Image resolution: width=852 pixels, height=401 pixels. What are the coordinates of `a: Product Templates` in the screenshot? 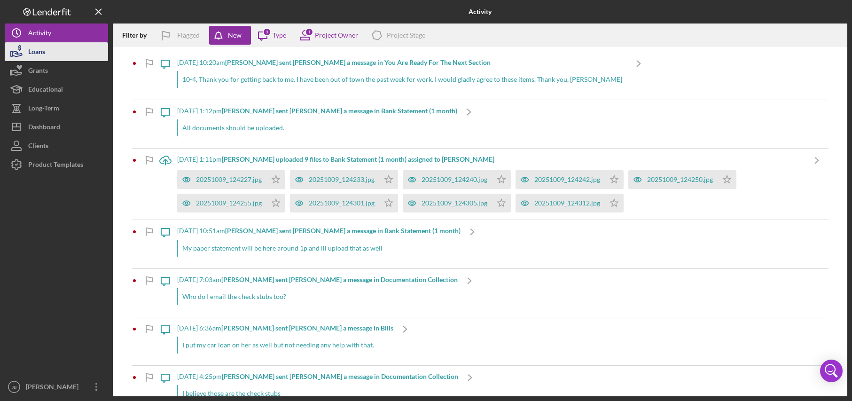 It's located at (56, 164).